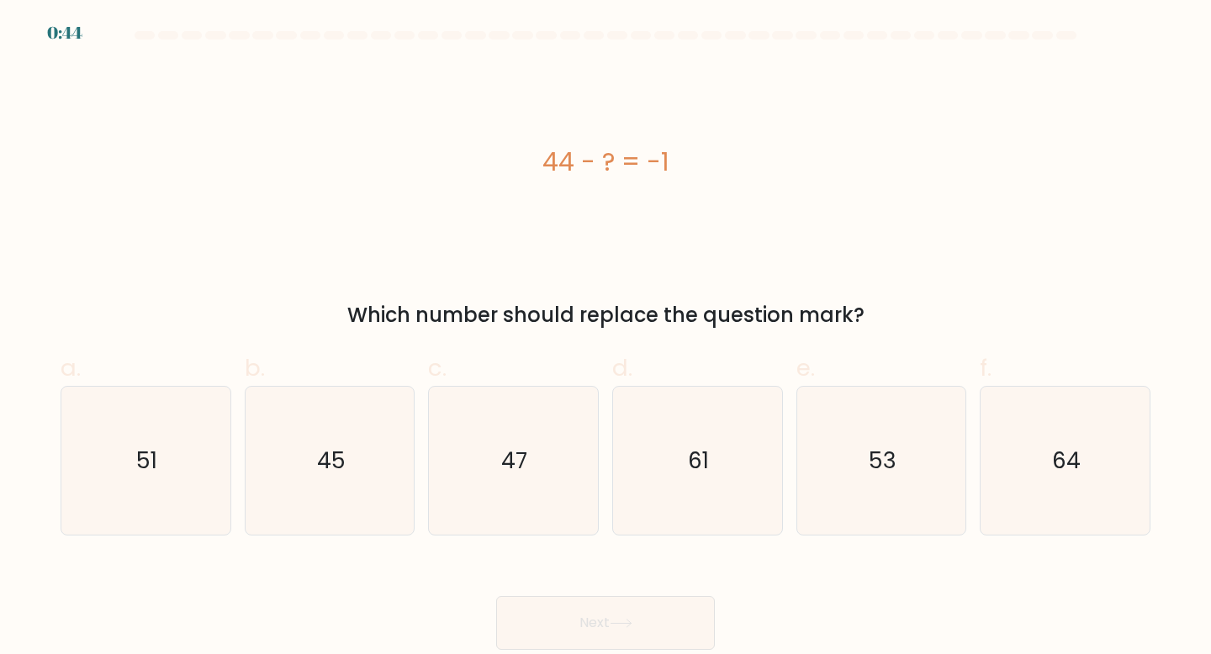 The height and width of the screenshot is (654, 1211). What do you see at coordinates (986, 368) in the screenshot?
I see `span: f.` at bounding box center [986, 368].